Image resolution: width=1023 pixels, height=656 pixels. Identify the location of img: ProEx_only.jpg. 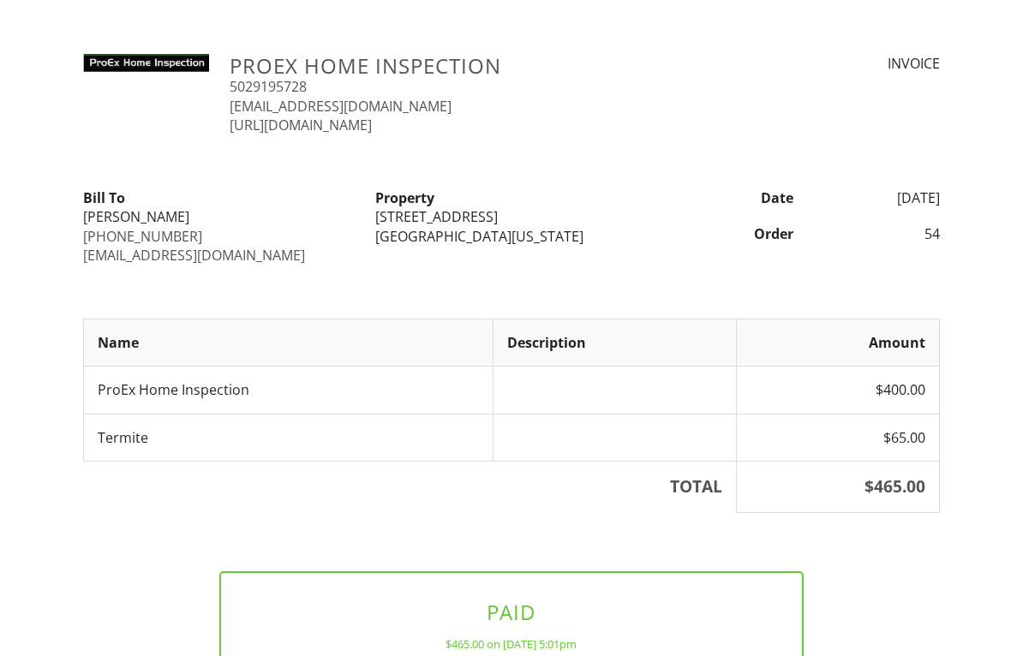
(146, 63).